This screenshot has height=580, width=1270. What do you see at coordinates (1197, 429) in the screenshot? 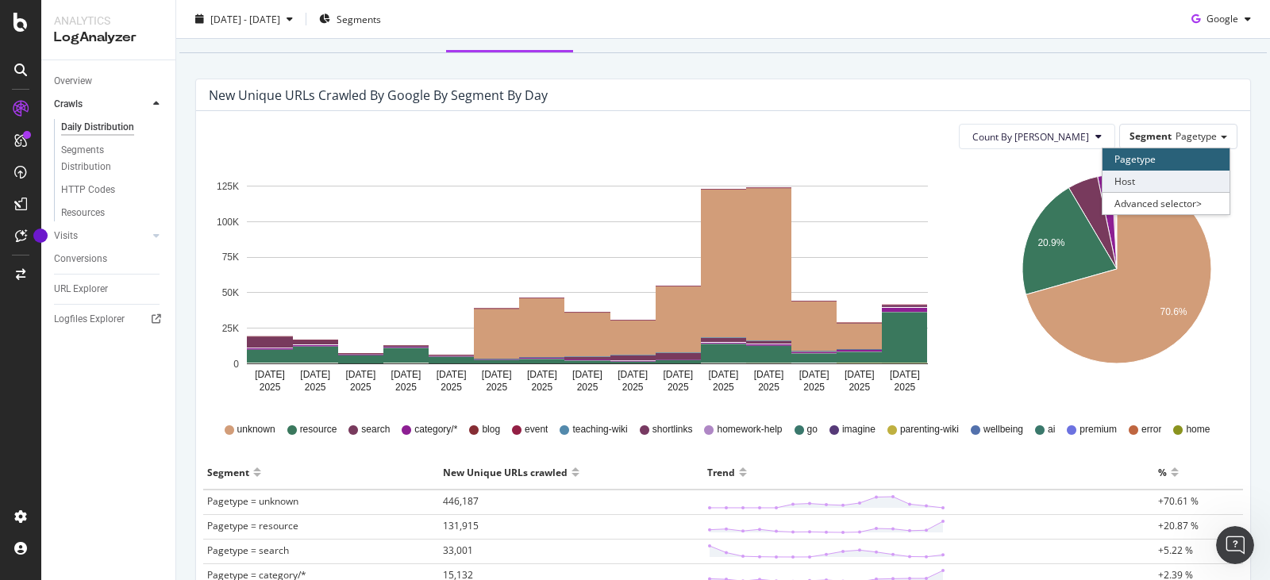
I see `span: home` at bounding box center [1197, 429].